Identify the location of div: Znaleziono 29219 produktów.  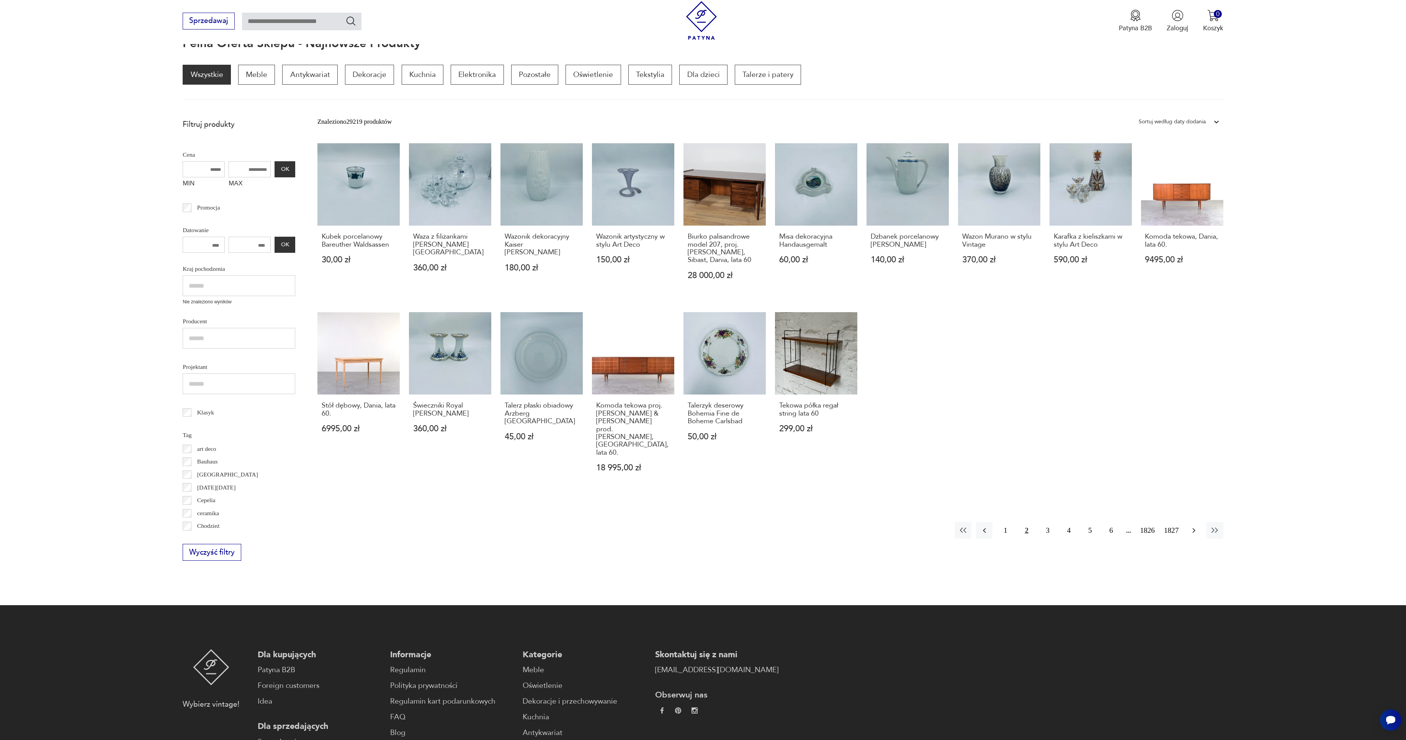
(355, 122).